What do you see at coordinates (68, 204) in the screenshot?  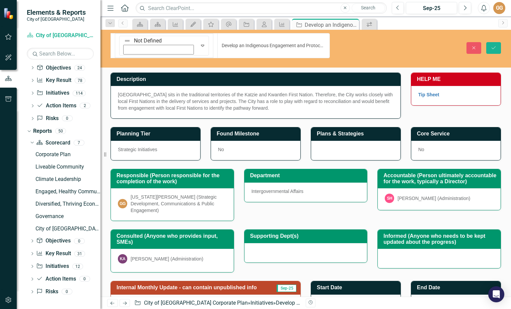 I see `div: Diversified, Thriving Economy` at bounding box center [68, 204].